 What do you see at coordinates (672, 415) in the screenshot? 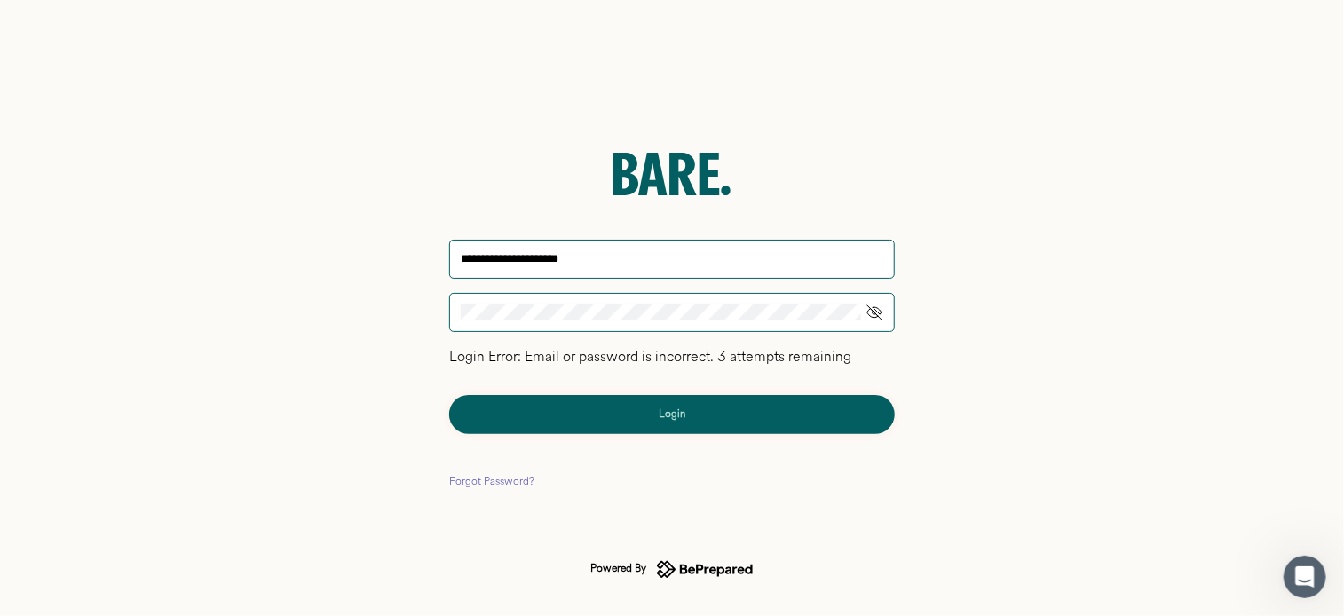
I see `div: Login` at bounding box center [672, 415].